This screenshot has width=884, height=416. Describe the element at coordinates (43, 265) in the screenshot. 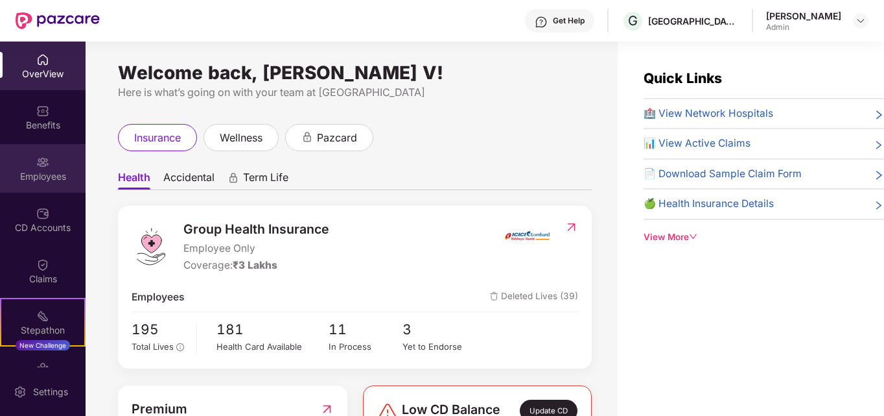

I see `img: svg+xml;base64,PHN2ZyBpZD0iQ2xhaW0iIHhtbG5zPSJodHRwOi8vd3d3LnczLm9yZy8yMDAwL3N2ZyIgd2lkdGg9IjIwIi...` at that location.